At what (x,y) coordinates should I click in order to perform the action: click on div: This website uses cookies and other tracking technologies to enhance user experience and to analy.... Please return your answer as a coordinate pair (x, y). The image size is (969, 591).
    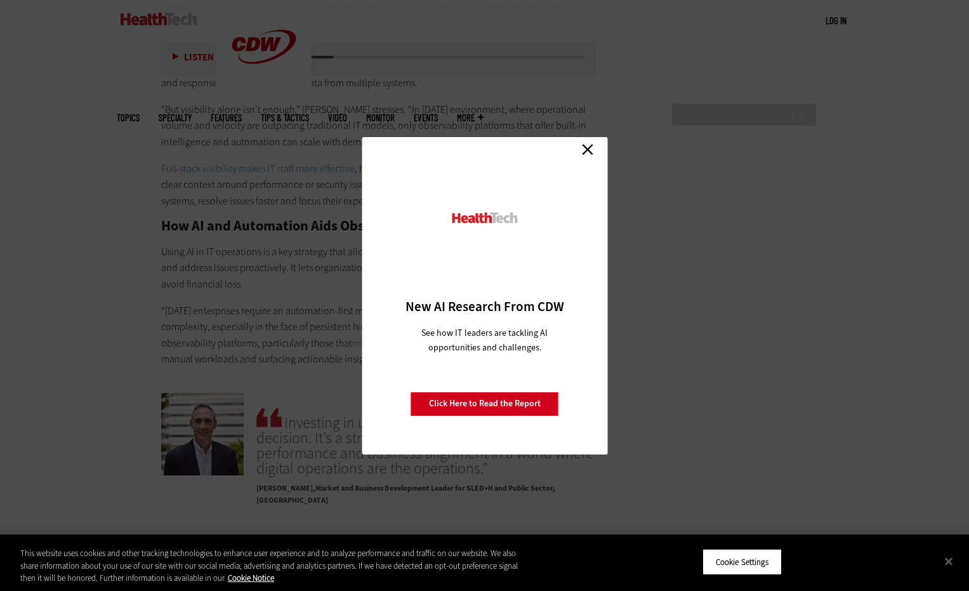
    Looking at the image, I should click on (277, 566).